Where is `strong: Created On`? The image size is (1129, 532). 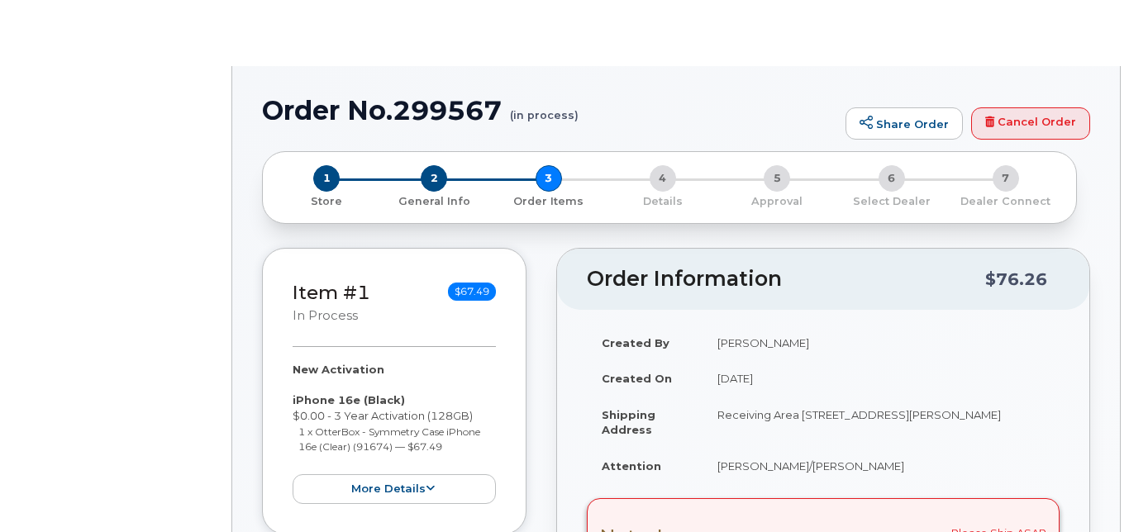 strong: Created On is located at coordinates (637, 379).